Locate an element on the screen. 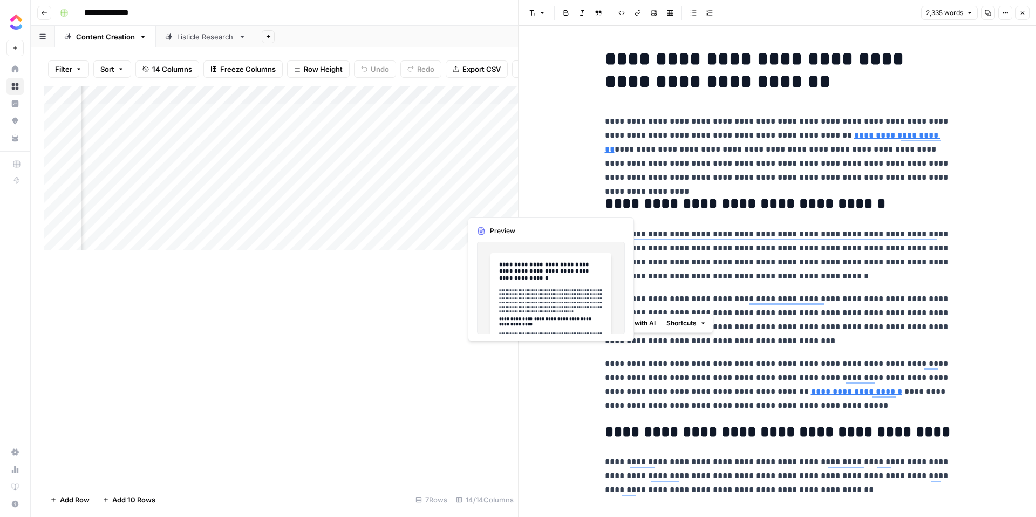 This screenshot has width=1036, height=517. a: Content Creation is located at coordinates (105, 37).